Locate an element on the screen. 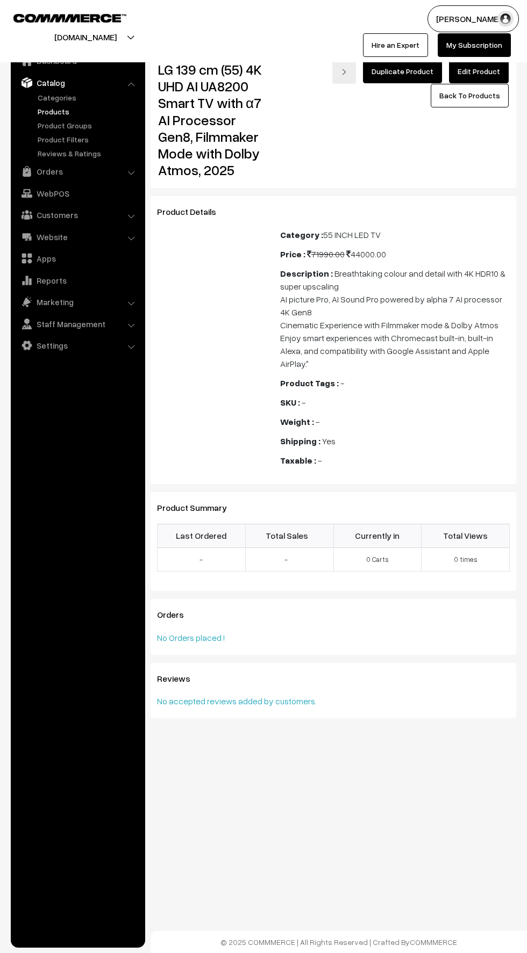 The height and width of the screenshot is (953, 527). b: SKU : is located at coordinates (290, 403).